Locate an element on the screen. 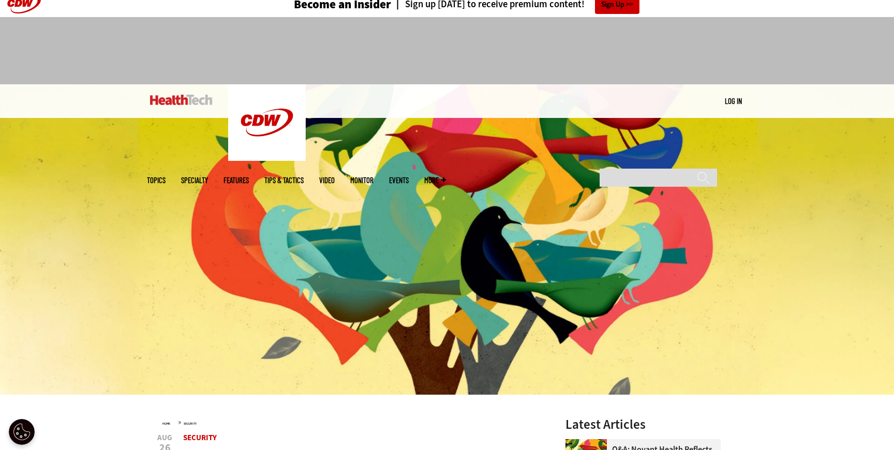 The width and height of the screenshot is (894, 450). span: Specialty is located at coordinates (195, 180).